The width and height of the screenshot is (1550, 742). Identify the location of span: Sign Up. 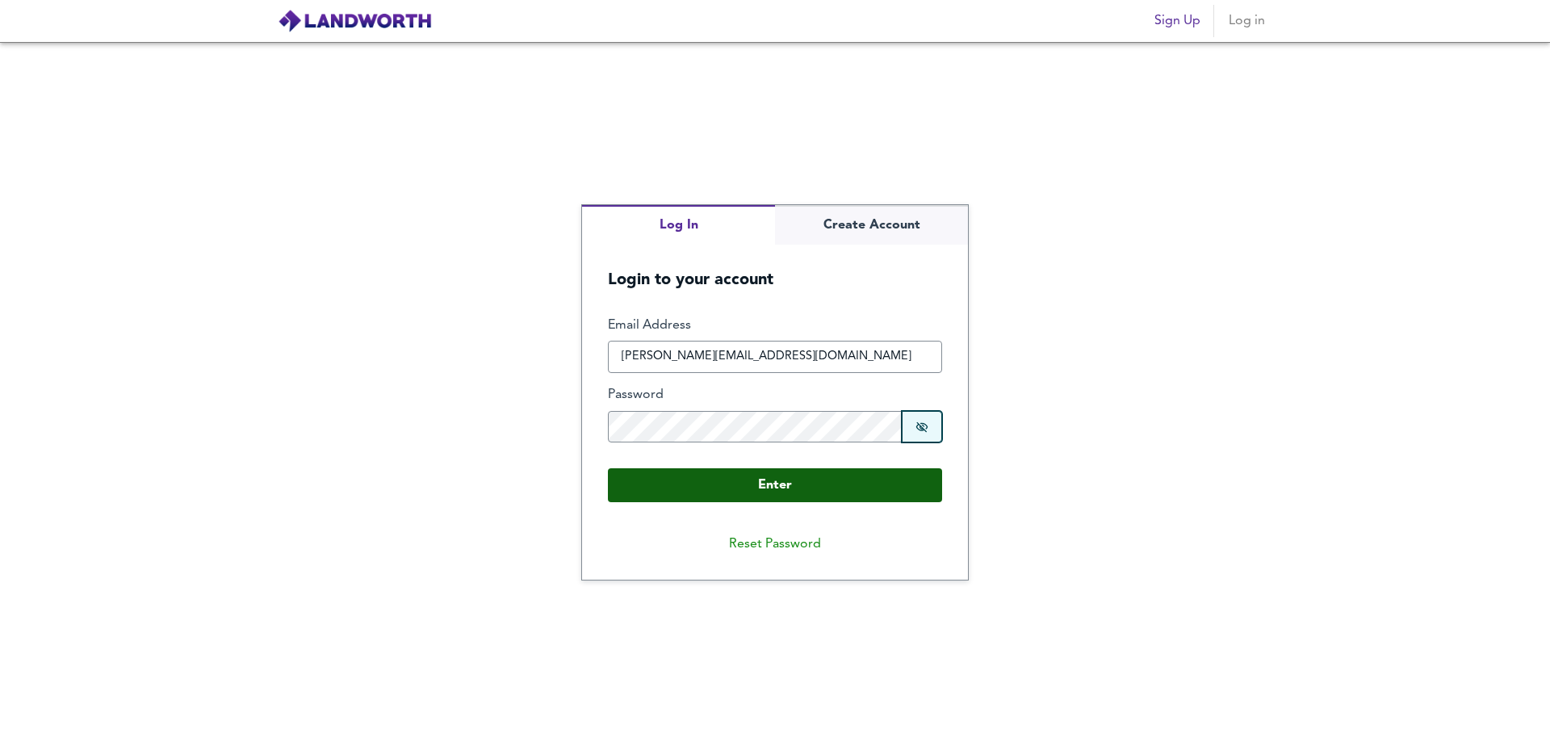
(1177, 21).